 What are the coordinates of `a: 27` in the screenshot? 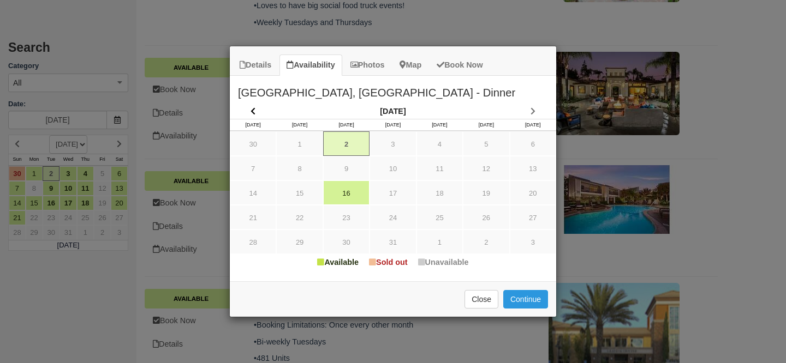 It's located at (532, 217).